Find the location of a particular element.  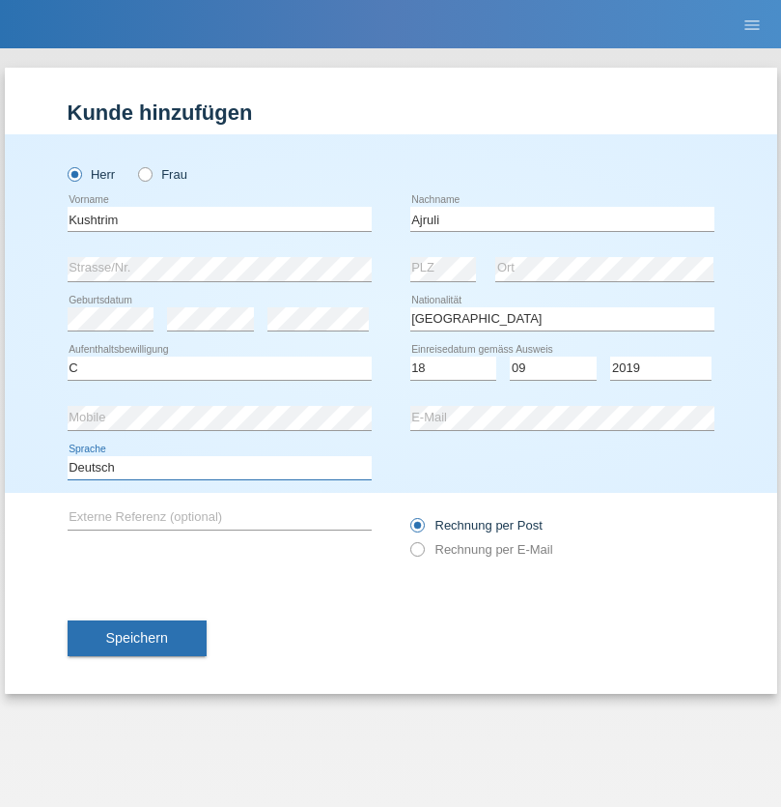

label: Rechnung per Post is located at coordinates (476, 525).